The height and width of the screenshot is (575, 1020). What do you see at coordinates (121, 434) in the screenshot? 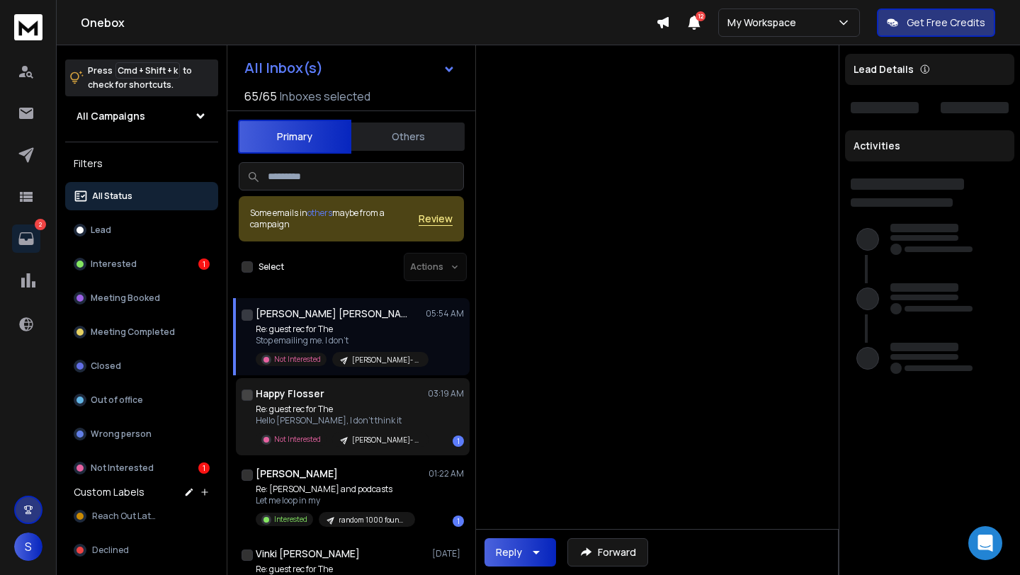
I see `p: Wrong person` at bounding box center [121, 434].